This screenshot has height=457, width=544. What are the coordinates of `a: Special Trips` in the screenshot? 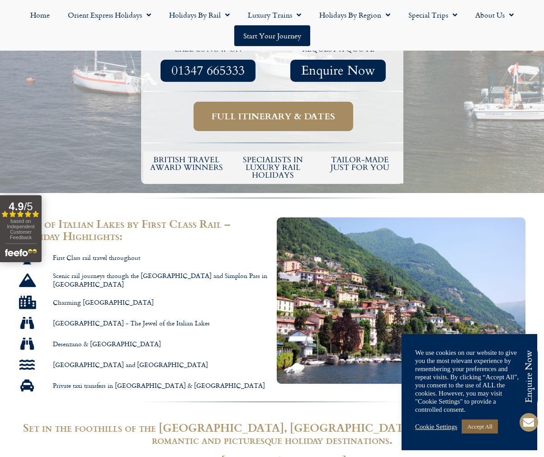 It's located at (432, 15).